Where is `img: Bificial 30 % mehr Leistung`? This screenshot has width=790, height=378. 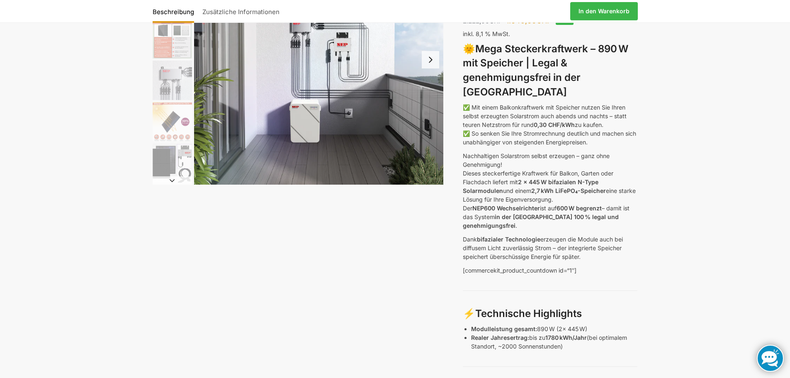
img: Bificial 30 % mehr Leistung is located at coordinates (172, 121).